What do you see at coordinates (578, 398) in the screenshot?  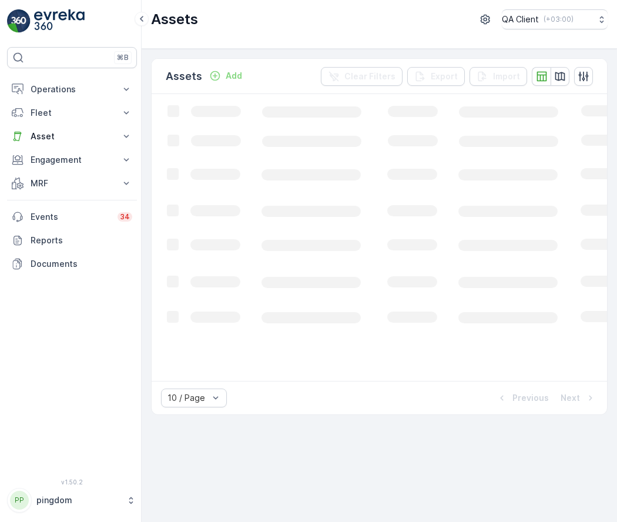 I see `button: Next` at bounding box center [578, 398].